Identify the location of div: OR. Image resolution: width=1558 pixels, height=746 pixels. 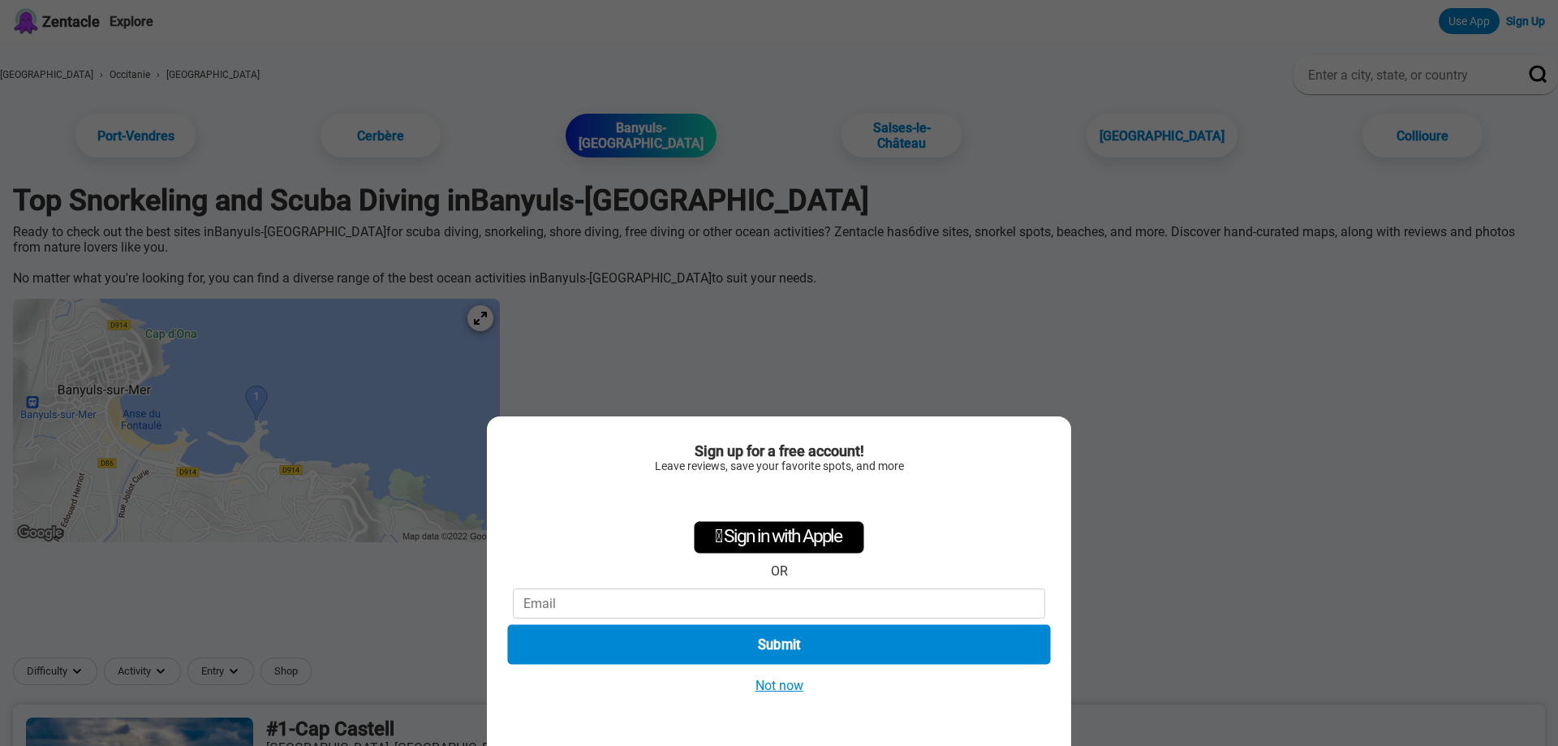
(779, 570).